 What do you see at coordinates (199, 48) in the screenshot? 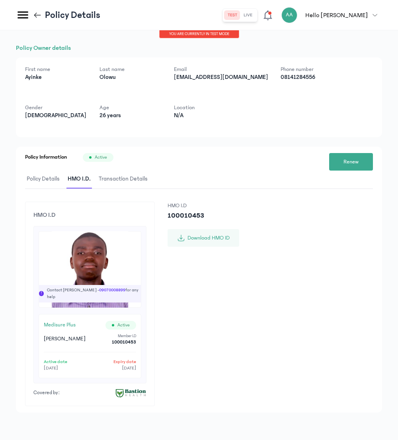
I see `h1: Policy Owner details` at bounding box center [199, 48].